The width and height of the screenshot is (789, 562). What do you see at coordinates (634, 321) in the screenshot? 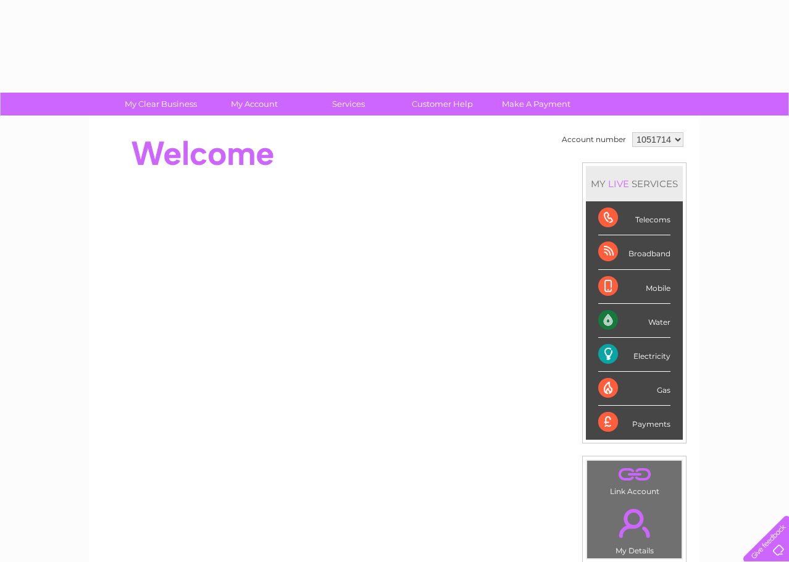
I see `div: Water` at bounding box center [634, 321].